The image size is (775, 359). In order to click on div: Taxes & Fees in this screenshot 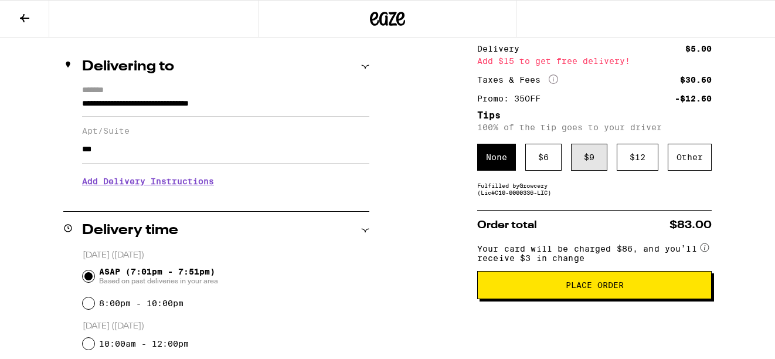, I will do `click(518, 80)`.